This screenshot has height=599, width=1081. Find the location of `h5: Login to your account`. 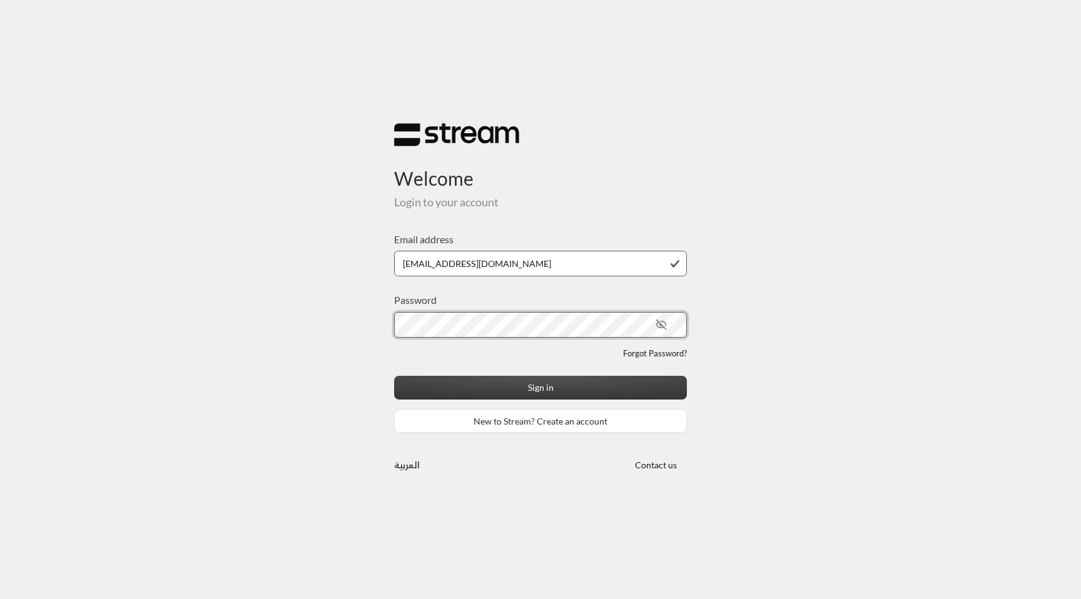

h5: Login to your account is located at coordinates (540, 203).